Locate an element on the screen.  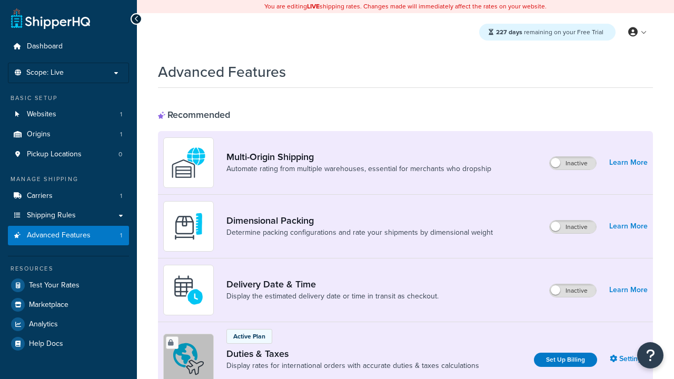
a: Set Up Billing is located at coordinates (566, 360).